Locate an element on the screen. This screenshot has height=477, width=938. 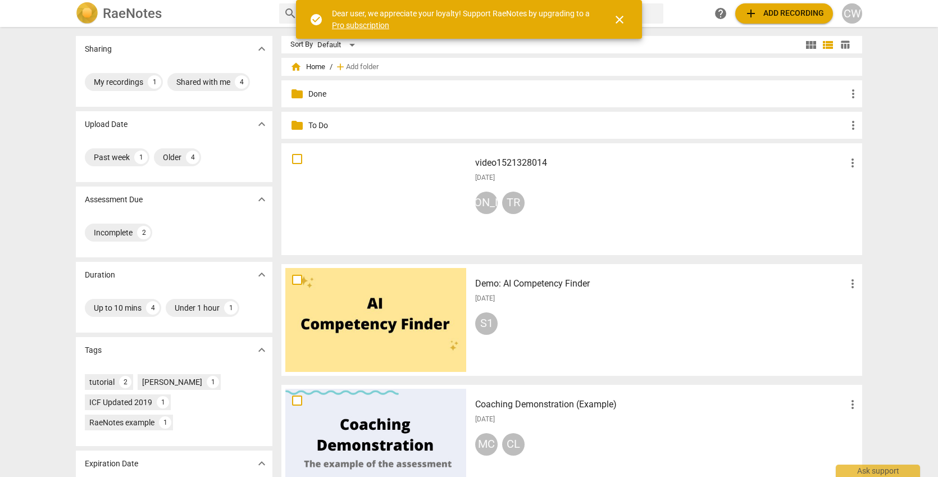
span: help is located at coordinates (721, 13).